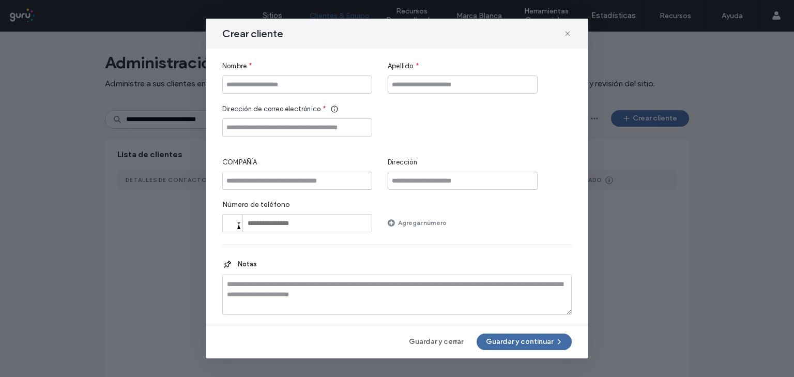  I want to click on label: Agregar número, so click(422, 222).